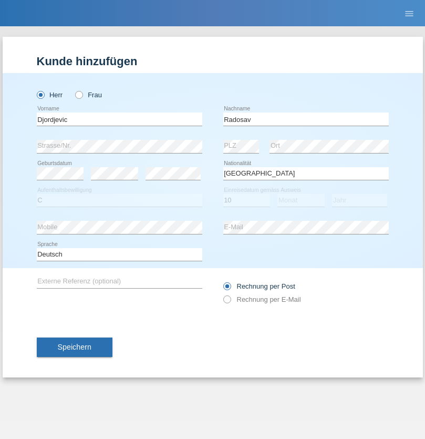 The image size is (425, 439). I want to click on input: Herr, so click(40, 94).